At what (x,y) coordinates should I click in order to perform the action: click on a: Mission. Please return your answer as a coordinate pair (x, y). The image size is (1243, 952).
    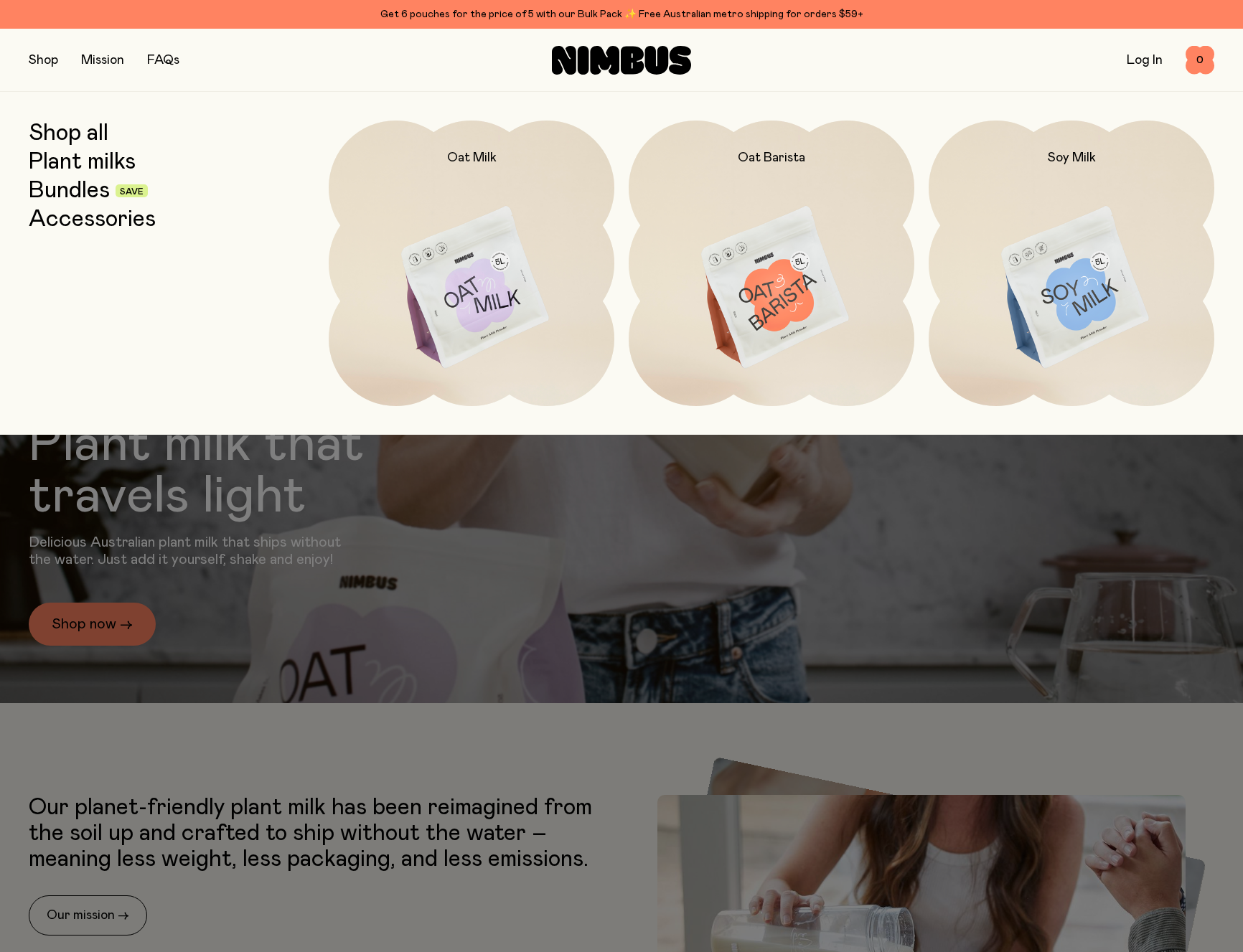
    Looking at the image, I should click on (102, 61).